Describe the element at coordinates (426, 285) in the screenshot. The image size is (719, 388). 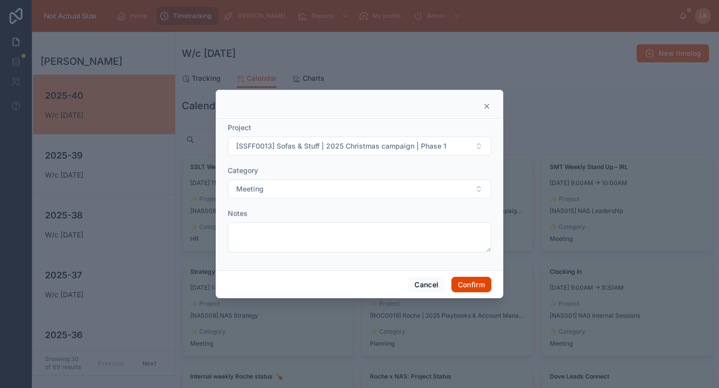
I see `button: Cancel` at that location.